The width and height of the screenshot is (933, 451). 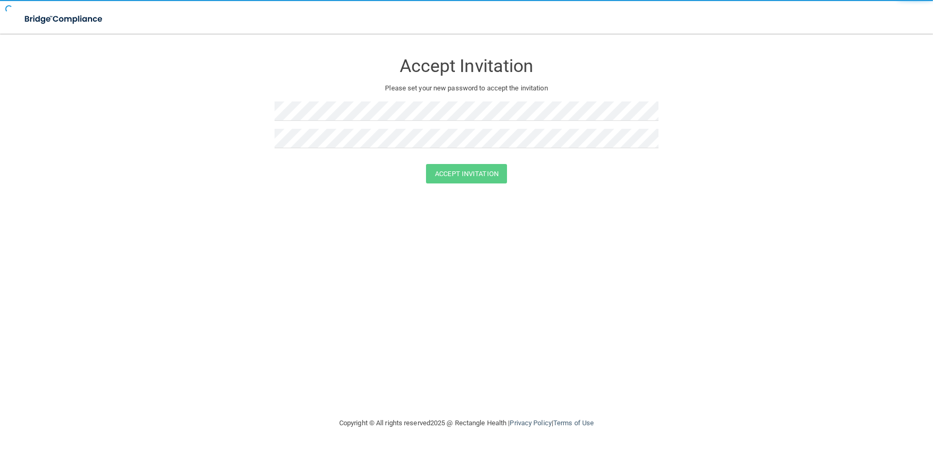 What do you see at coordinates (64, 19) in the screenshot?
I see `img: bridge_compliance_login_screen.278c3ca4.svg` at bounding box center [64, 19].